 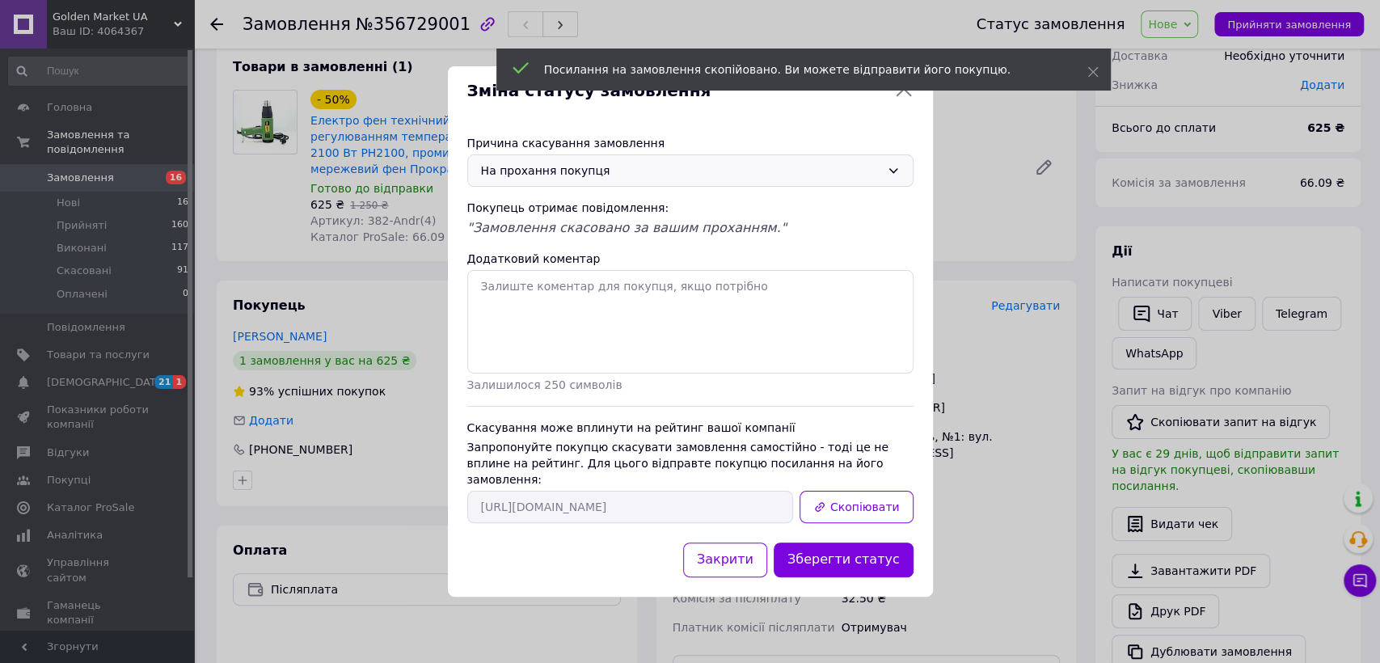 What do you see at coordinates (627, 227) in the screenshot?
I see `span: "Замовлення скасовано за вашим проханням."` at bounding box center [627, 227].